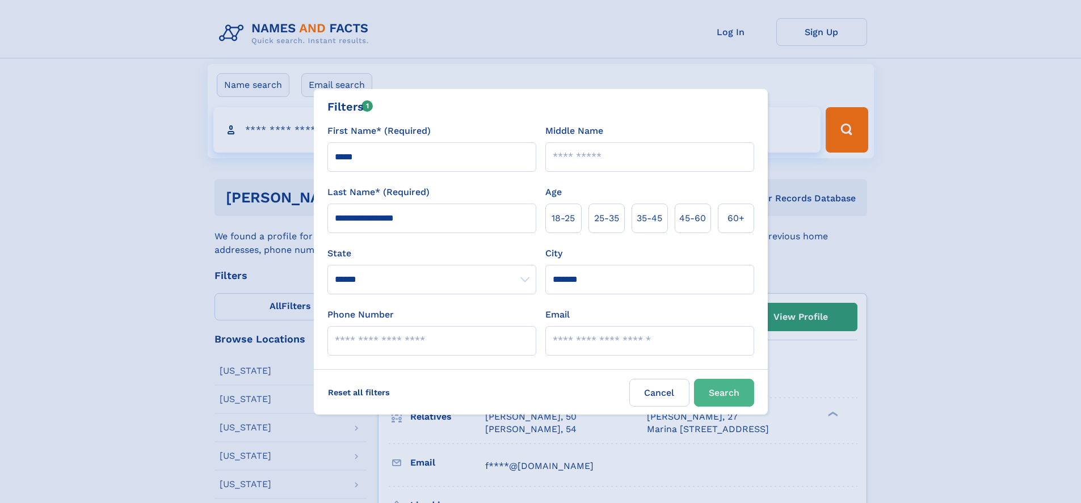 The height and width of the screenshot is (503, 1081). What do you see at coordinates (360, 315) in the screenshot?
I see `label: Phone Number` at bounding box center [360, 315].